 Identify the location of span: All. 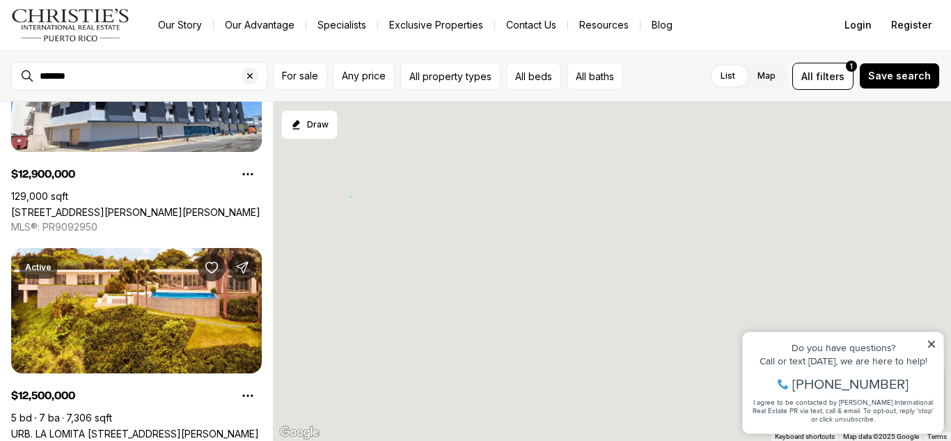
(807, 76).